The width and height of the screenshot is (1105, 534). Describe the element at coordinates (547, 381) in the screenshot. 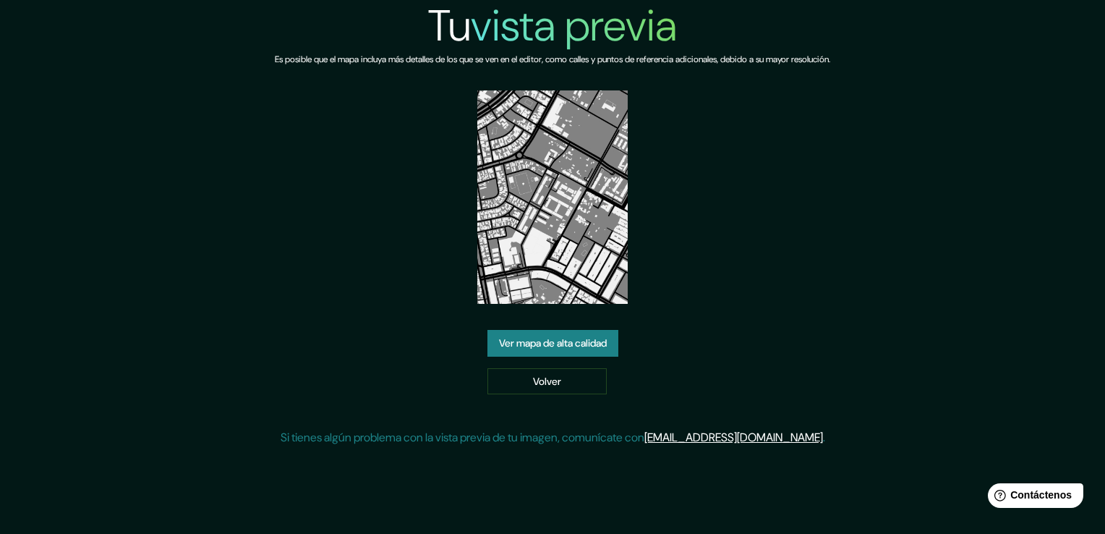

I see `a: Volver` at that location.